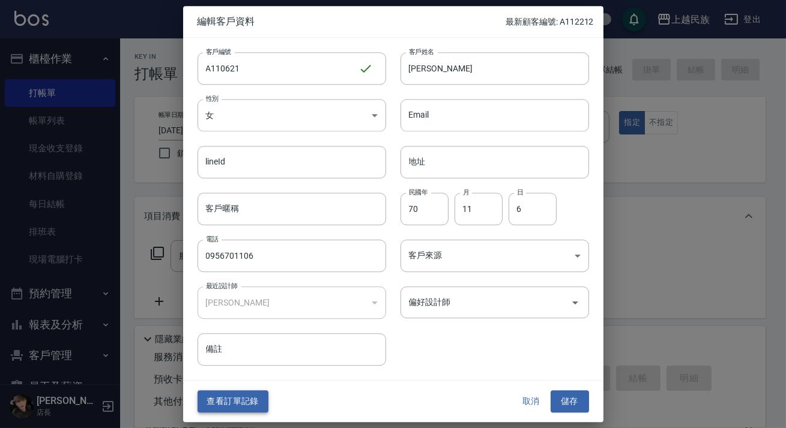 The height and width of the screenshot is (428, 786). What do you see at coordinates (520, 191) in the screenshot?
I see `label: 日` at bounding box center [520, 191].